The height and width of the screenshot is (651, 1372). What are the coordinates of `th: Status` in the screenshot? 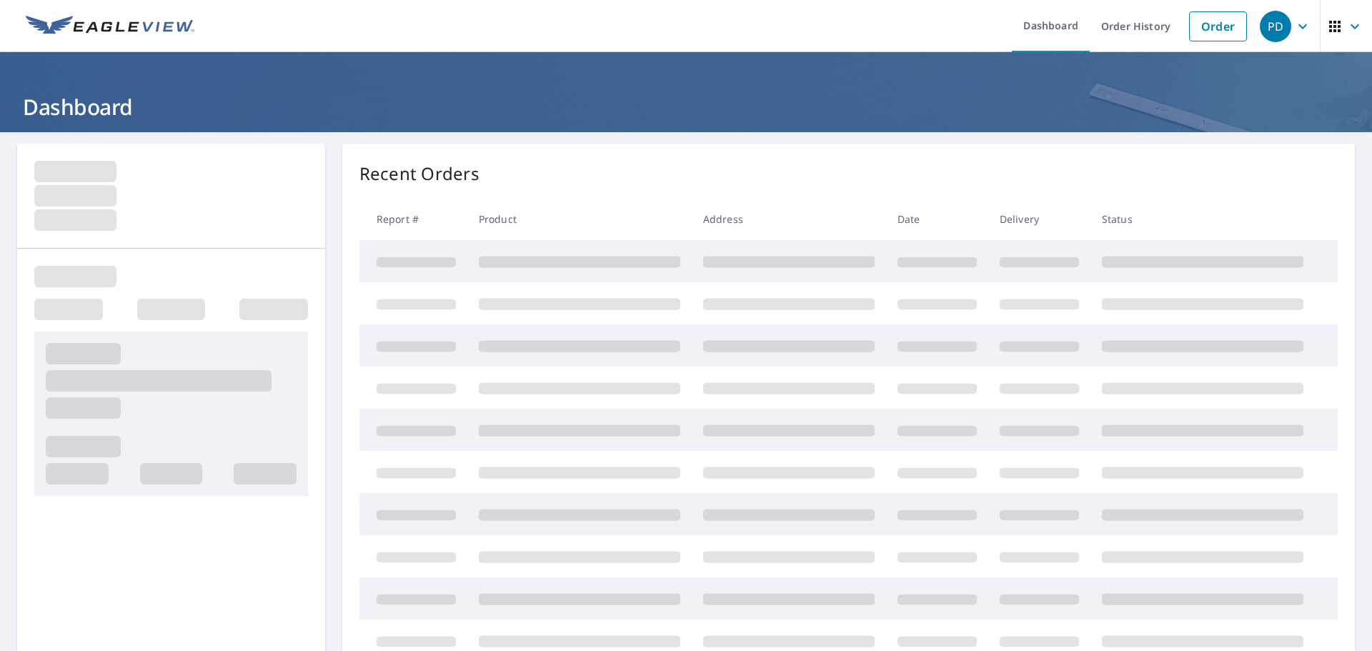 It's located at (1203, 219).